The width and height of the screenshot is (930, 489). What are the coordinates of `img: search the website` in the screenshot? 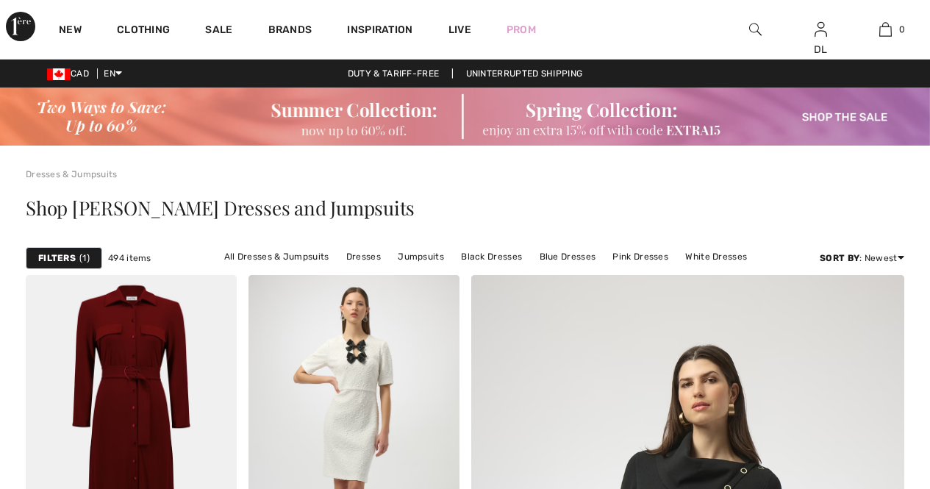 It's located at (755, 29).